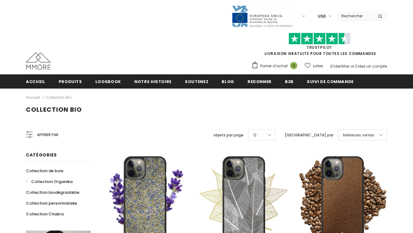 The height and width of the screenshot is (233, 413). Describe the element at coordinates (274, 66) in the screenshot. I see `span: Panier d'achat` at that location.